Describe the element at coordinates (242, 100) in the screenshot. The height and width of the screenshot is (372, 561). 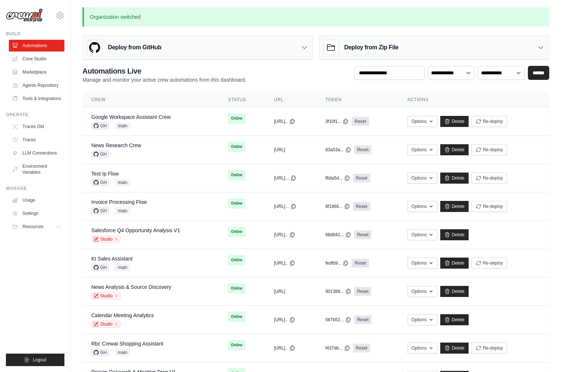
I see `th: Status` at that location.